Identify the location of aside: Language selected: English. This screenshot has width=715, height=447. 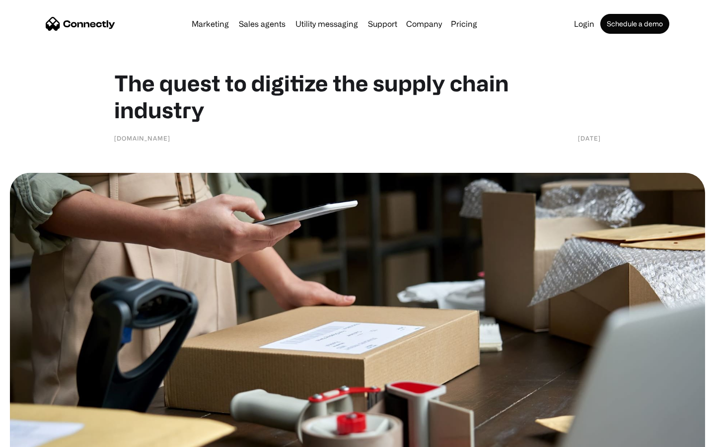
(35, 437).